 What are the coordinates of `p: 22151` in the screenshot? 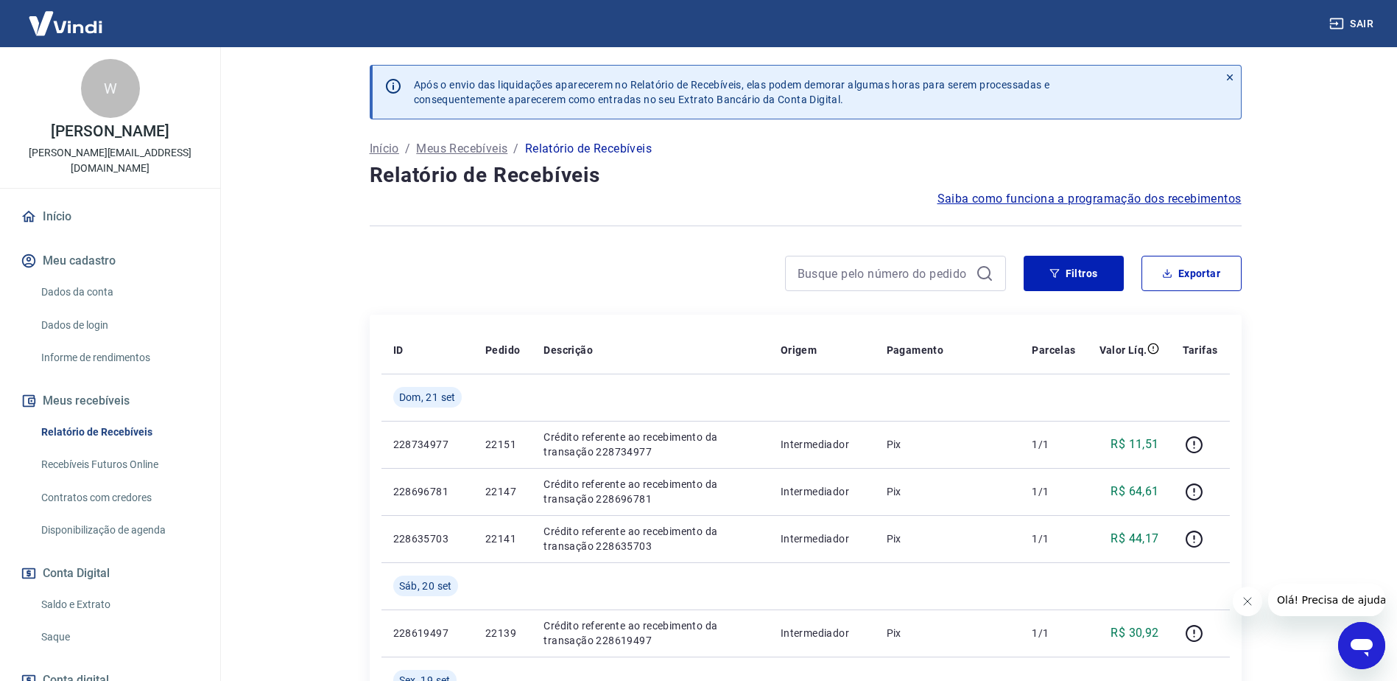 It's located at (502, 444).